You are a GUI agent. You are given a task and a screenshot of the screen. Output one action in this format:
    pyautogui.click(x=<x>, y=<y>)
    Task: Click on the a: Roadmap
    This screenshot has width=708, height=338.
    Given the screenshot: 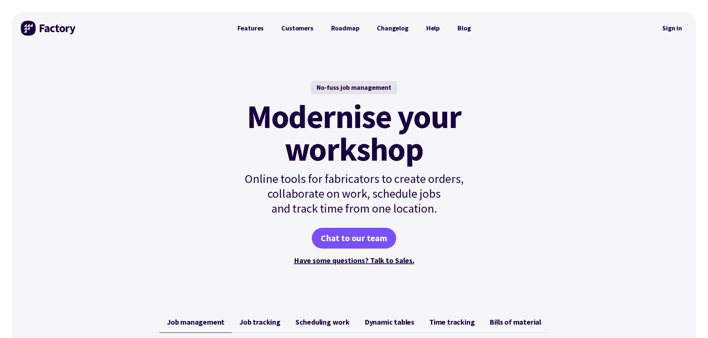 What is the action you would take?
    pyautogui.click(x=345, y=28)
    